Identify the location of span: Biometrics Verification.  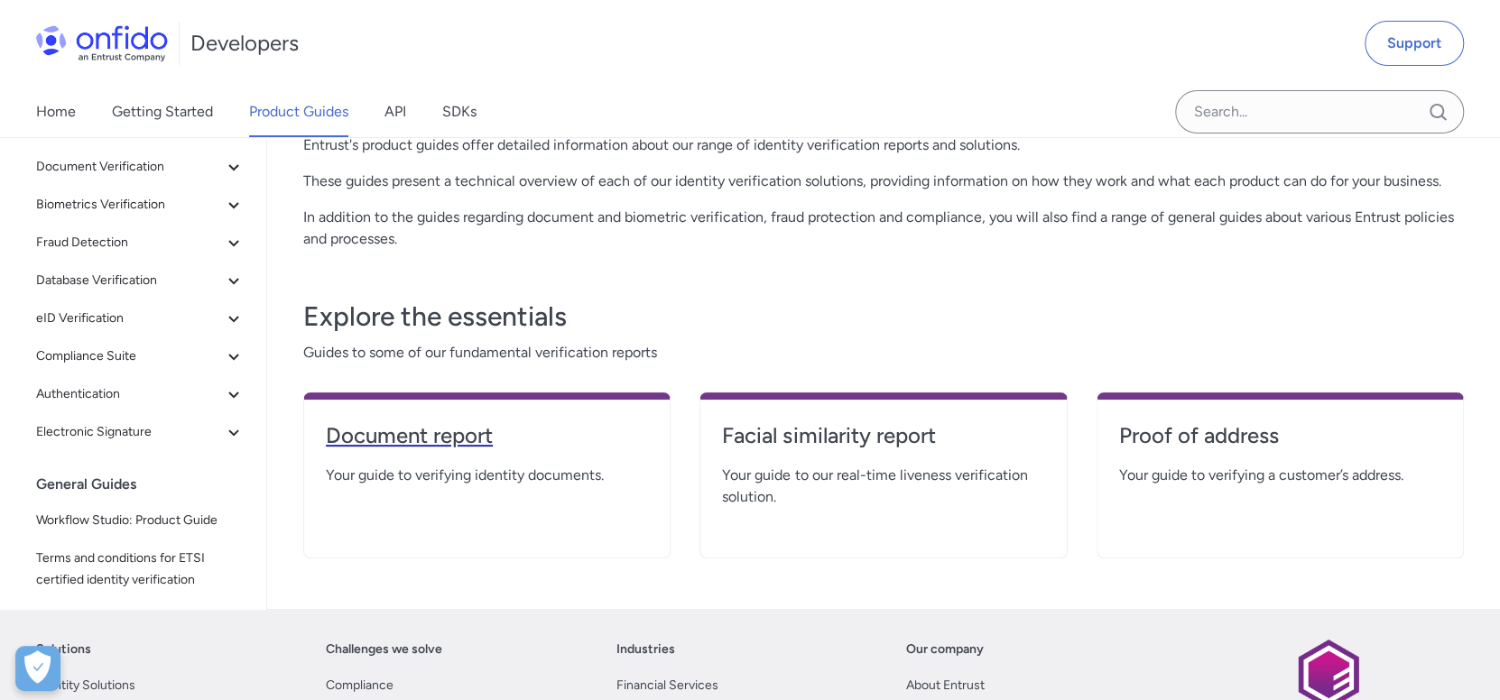
(129, 205).